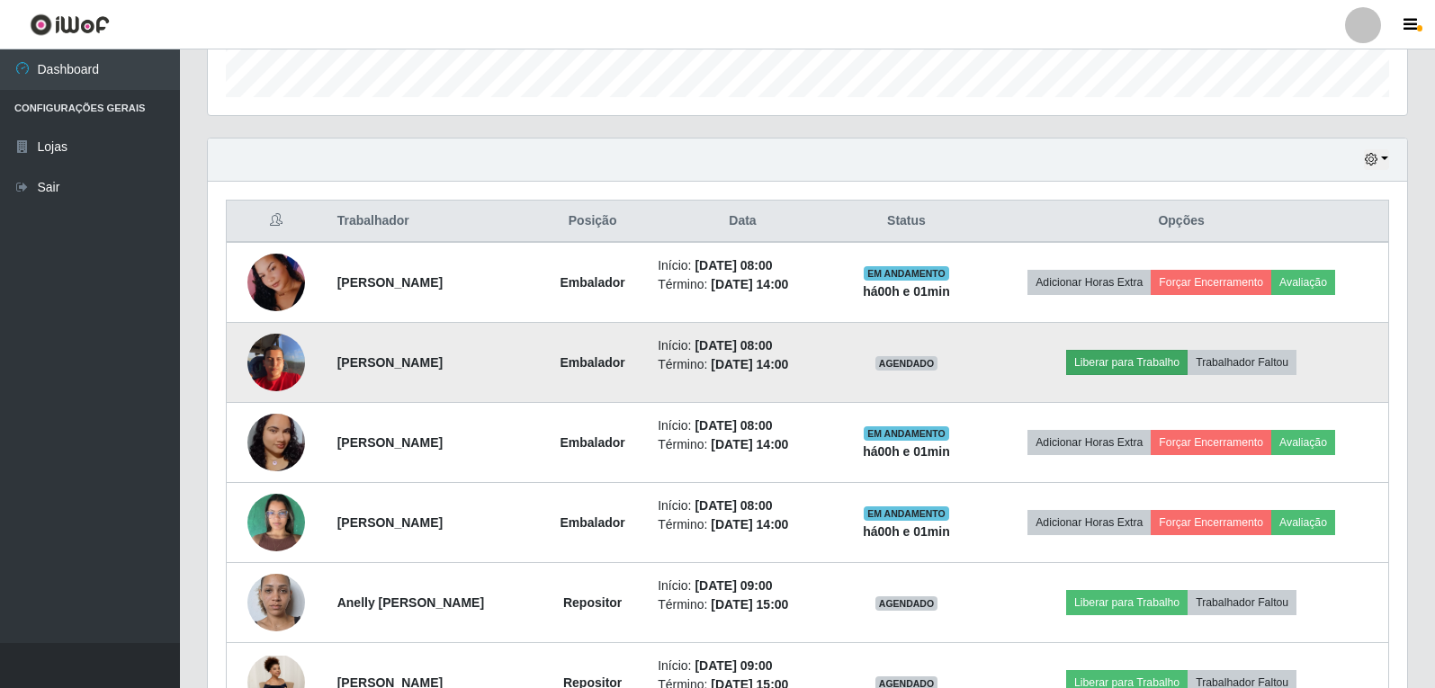  Describe the element at coordinates (276, 362) in the screenshot. I see `img: 1757435455970.jpeg` at that location.